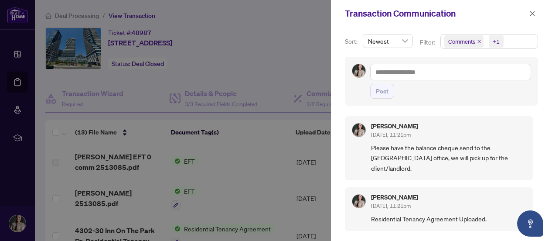  What do you see at coordinates (387, 41) in the screenshot?
I see `span: Newest` at bounding box center [387, 41].